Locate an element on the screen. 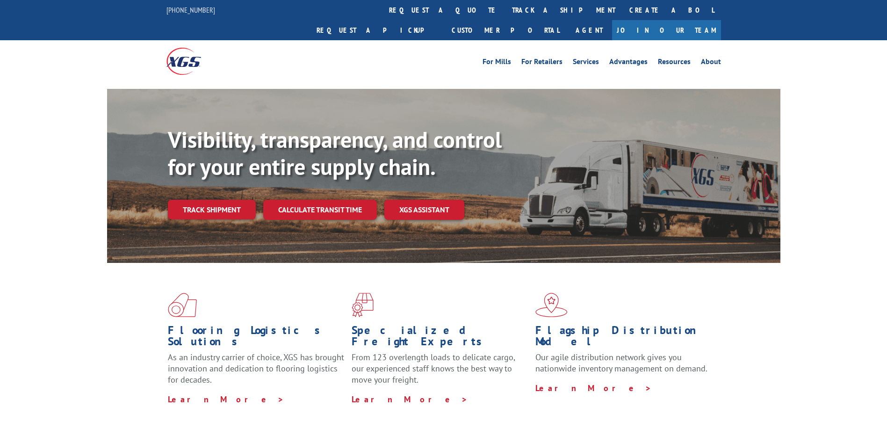 The width and height of the screenshot is (887, 436). a: Services is located at coordinates (586, 63).